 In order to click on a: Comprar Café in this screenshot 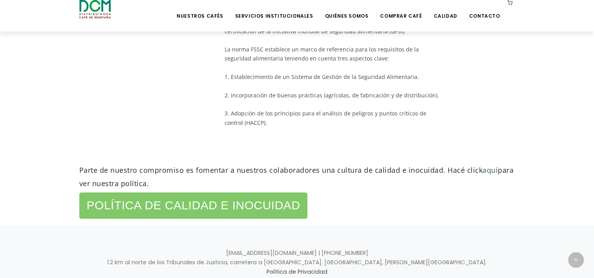, I will do `click(401, 10)`.